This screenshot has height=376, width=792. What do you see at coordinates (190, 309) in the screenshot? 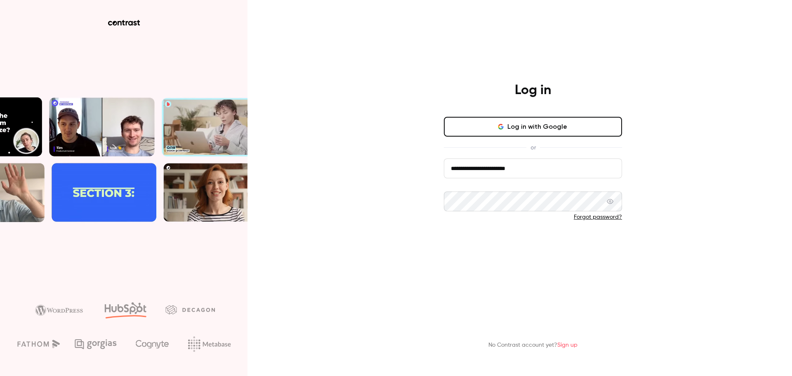
I see `img: decagon` at bounding box center [190, 309].